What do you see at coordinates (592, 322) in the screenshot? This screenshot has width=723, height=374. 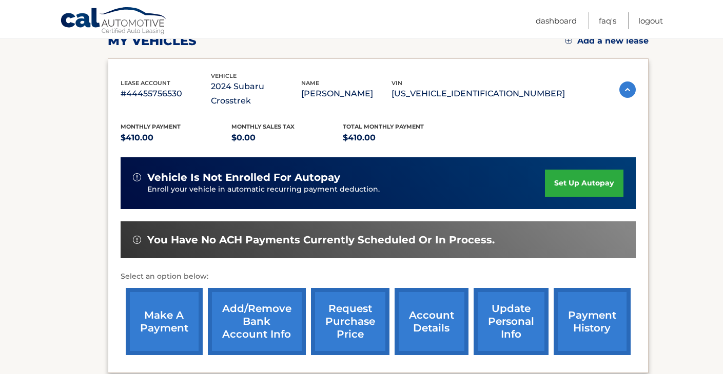 I see `a: payment history` at bounding box center [592, 322].